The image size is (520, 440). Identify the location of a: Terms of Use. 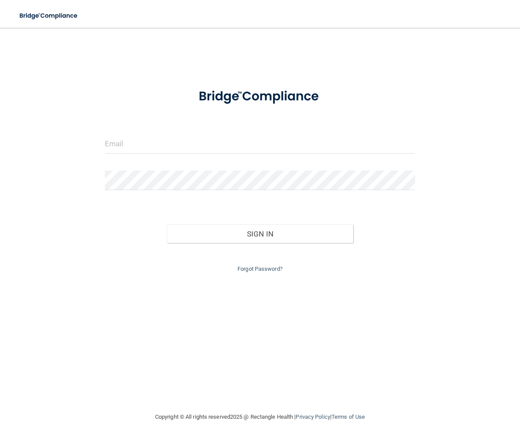
(348, 416).